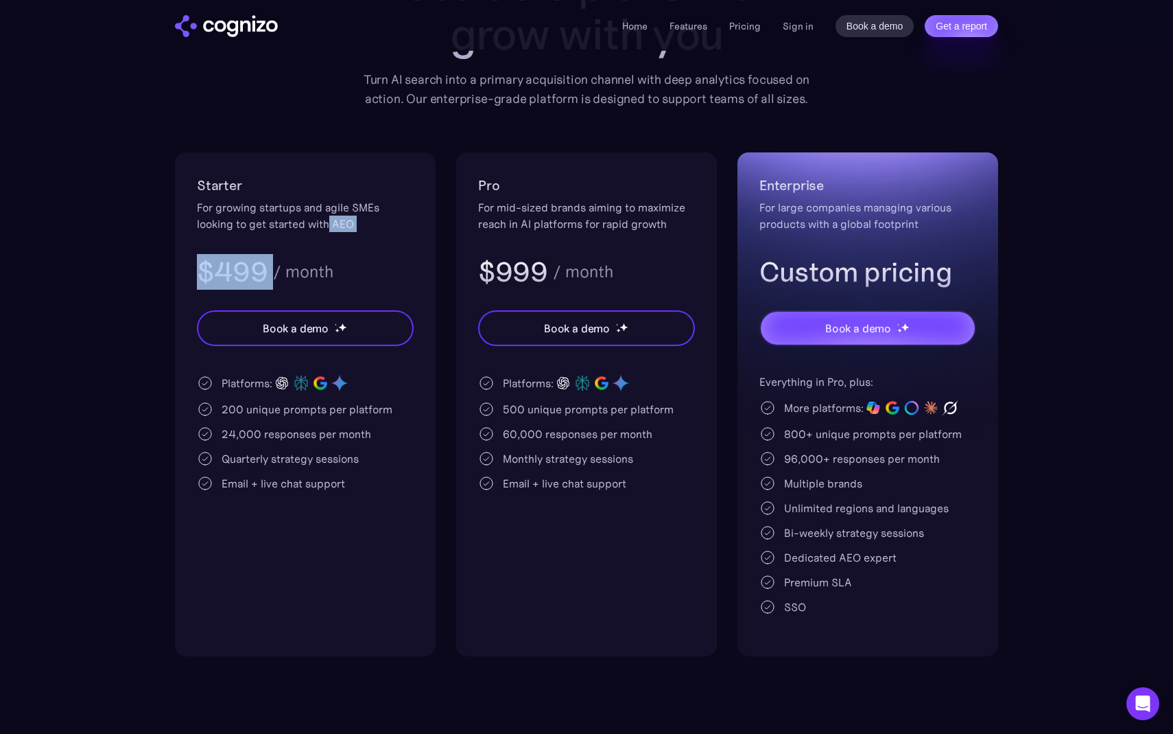 The image size is (1173, 734). Describe the element at coordinates (745, 26) in the screenshot. I see `a: Pricing` at that location.